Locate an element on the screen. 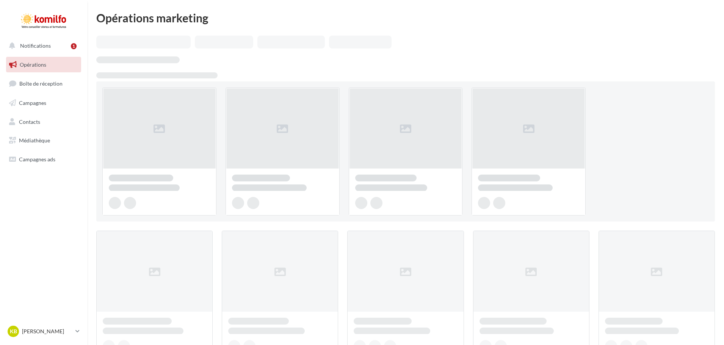 This screenshot has width=724, height=345. span: Boîte de réception is located at coordinates (41, 83).